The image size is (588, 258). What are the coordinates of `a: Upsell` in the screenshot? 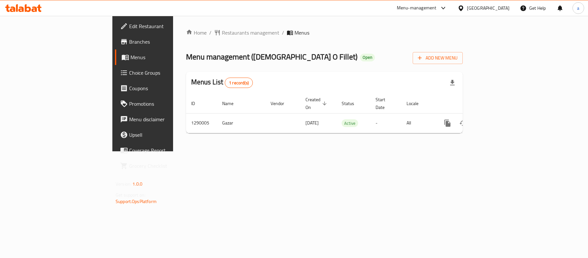 It's located at (163, 135).